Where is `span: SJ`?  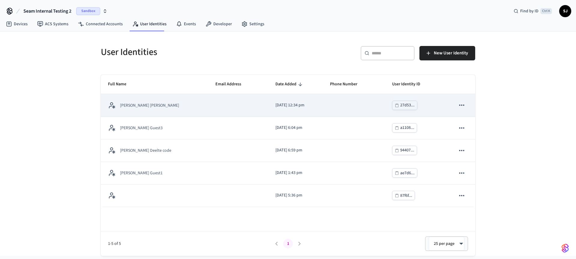
span: SJ is located at coordinates (565, 11).